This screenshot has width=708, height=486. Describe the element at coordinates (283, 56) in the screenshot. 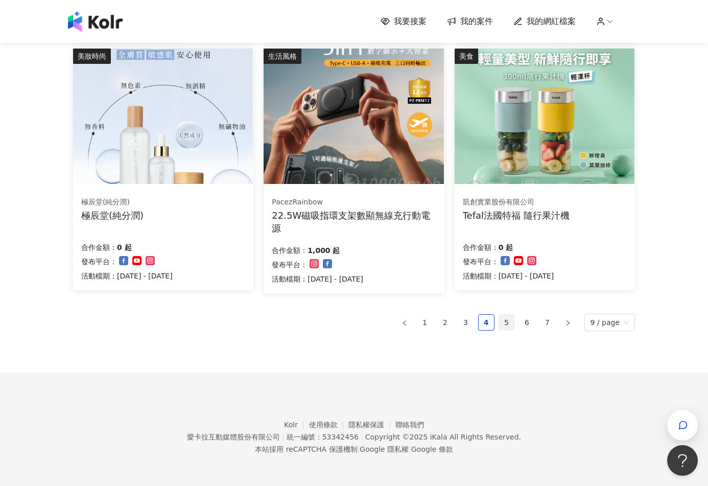

I see `div: 生活風格` at that location.